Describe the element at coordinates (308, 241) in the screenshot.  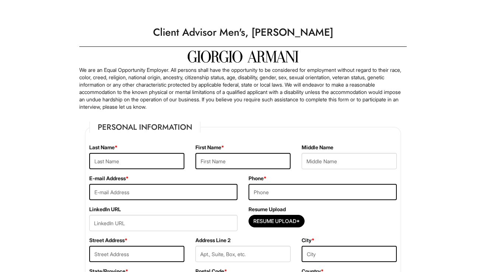
I see `label: City` at that location.